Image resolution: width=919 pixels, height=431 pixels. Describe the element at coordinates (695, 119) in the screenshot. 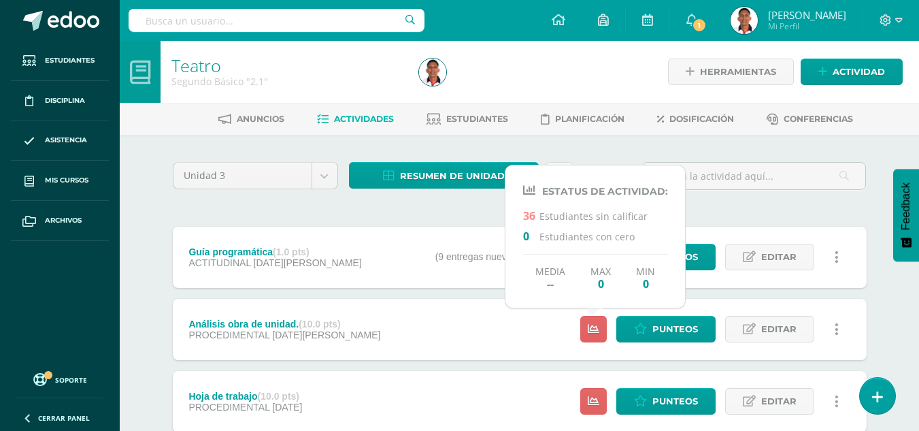

I see `a: Dosificación` at that location.